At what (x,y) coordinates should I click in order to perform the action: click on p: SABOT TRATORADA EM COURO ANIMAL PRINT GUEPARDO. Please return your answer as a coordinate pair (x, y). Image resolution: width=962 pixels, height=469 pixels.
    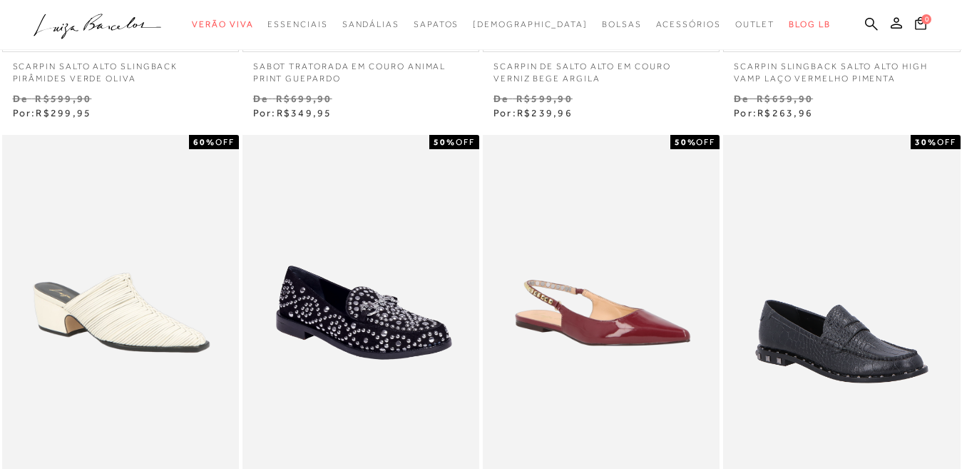
    Looking at the image, I should click on (361, 68).